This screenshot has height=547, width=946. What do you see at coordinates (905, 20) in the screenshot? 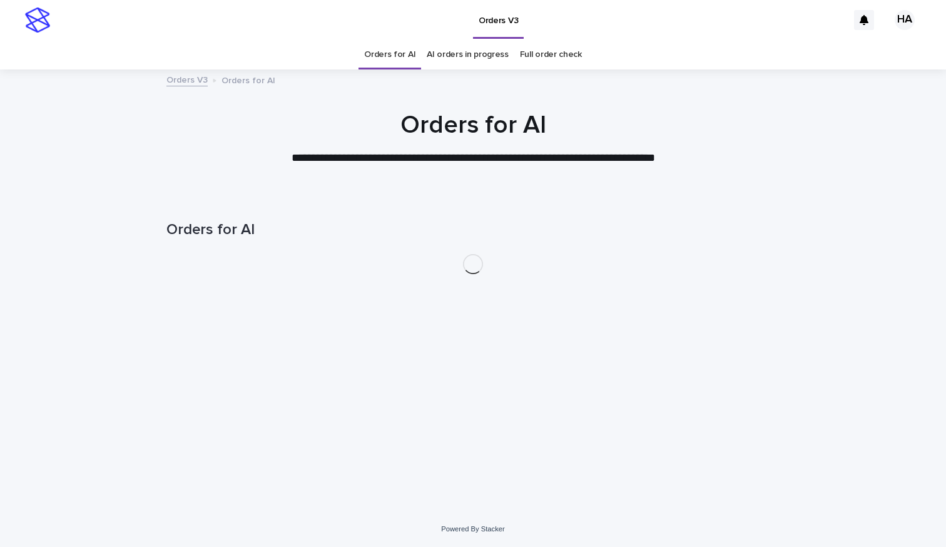
I see `div: HA` at bounding box center [905, 20].